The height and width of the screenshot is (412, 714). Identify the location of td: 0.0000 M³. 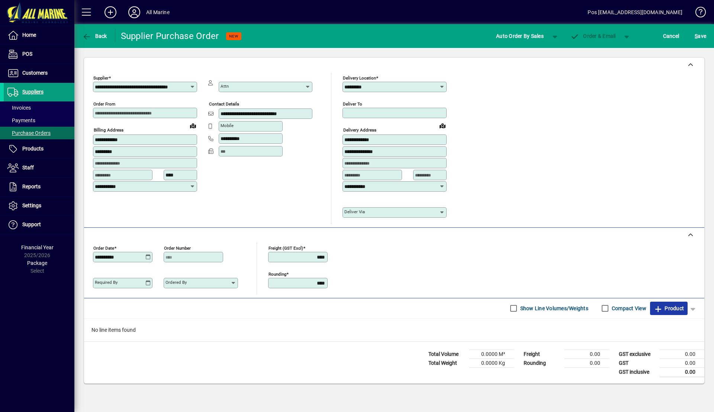
(491, 354).